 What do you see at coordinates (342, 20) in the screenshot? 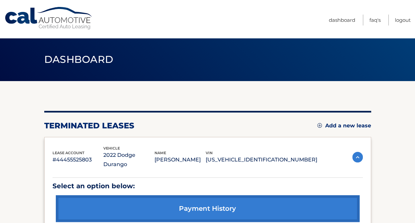
I see `a: Dashboard` at bounding box center [342, 20].